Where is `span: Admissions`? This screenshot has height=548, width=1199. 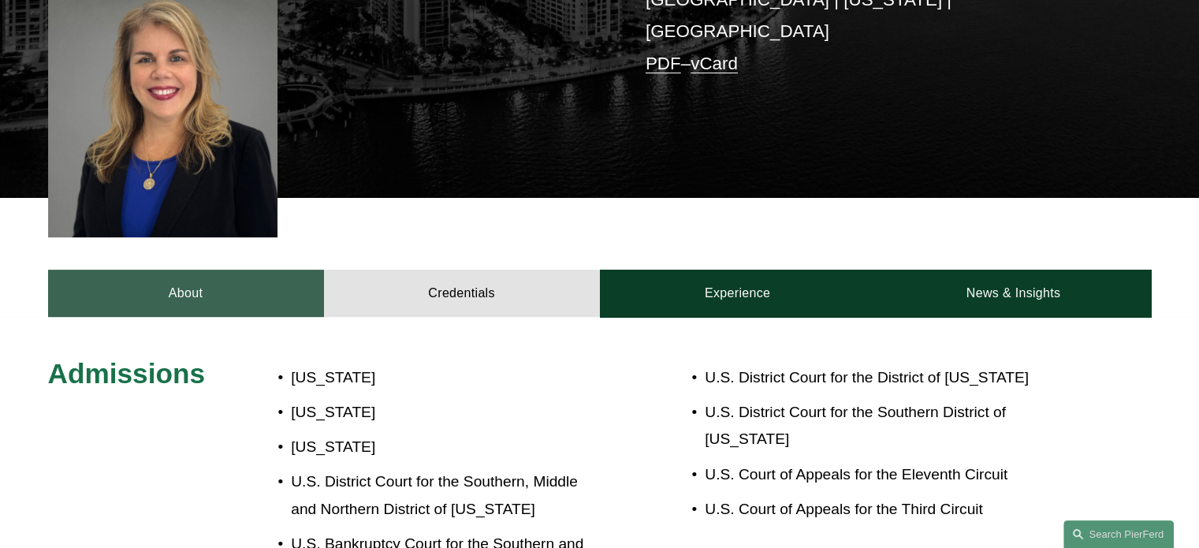 span: Admissions is located at coordinates (126, 373).